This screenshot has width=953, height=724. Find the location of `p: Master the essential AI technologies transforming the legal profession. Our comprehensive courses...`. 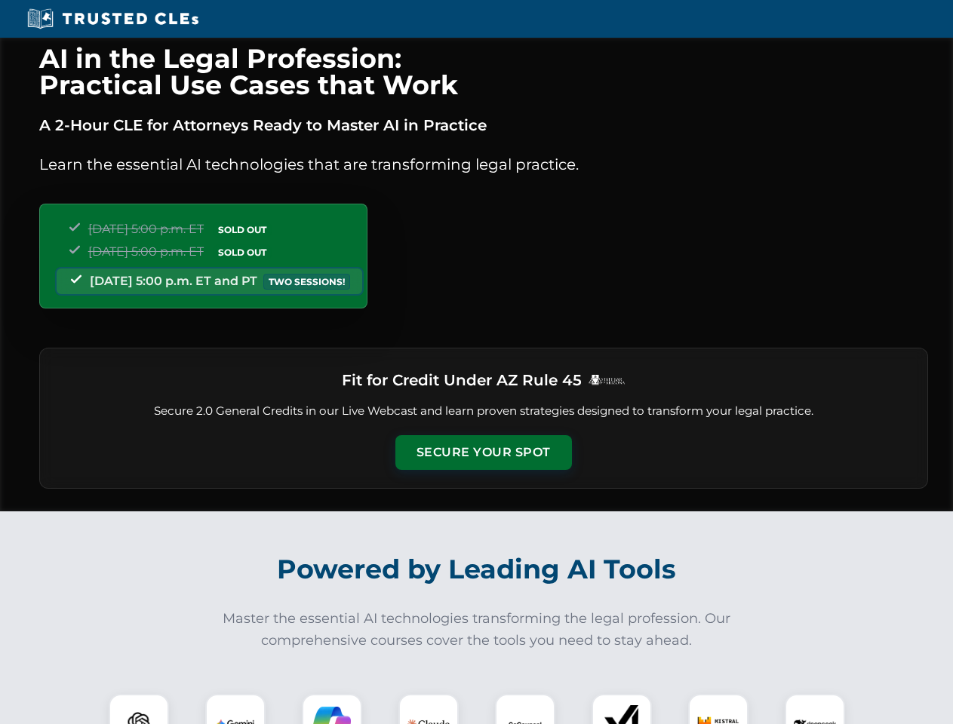

p: Master the essential AI technologies transforming the legal profession. Our comprehensive courses... is located at coordinates (477, 630).